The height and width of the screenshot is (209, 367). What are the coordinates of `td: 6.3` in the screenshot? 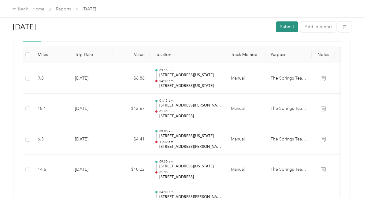 It's located at (51, 139).